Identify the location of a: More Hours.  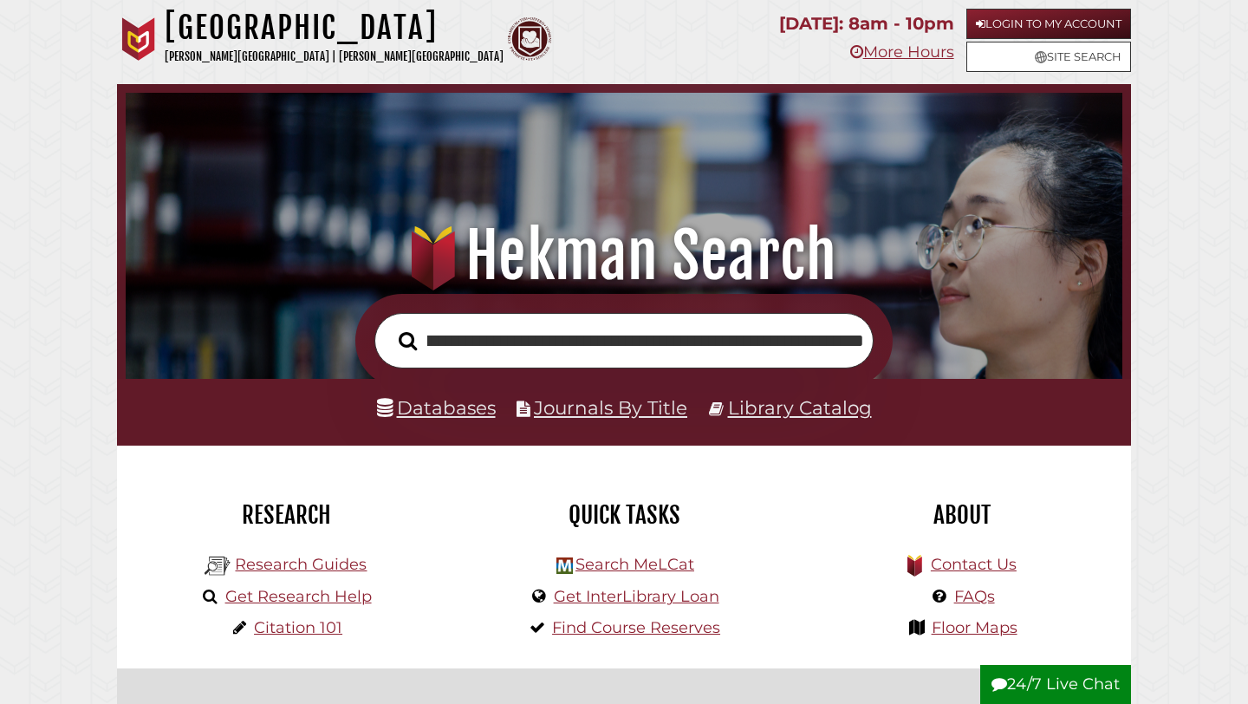
(902, 52).